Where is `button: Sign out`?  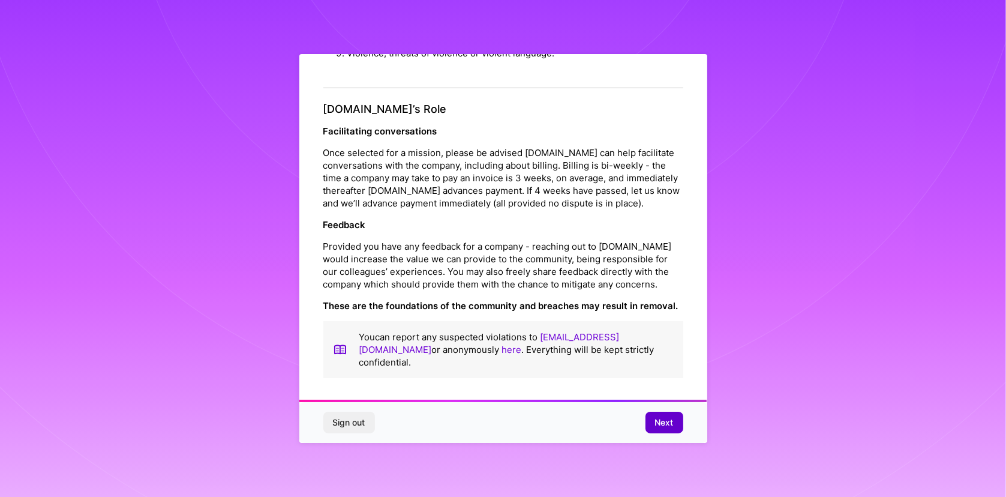
button: Sign out is located at coordinates (349, 423).